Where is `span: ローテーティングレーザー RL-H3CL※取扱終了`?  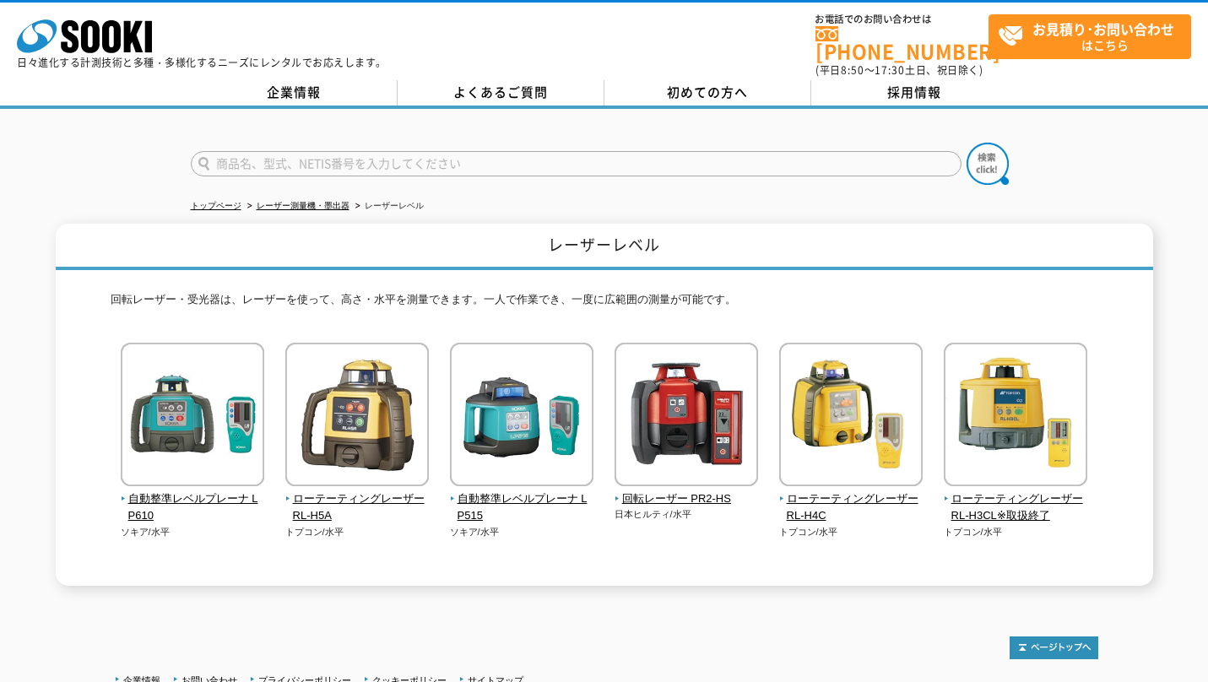 span: ローテーティングレーザー RL-H3CL※取扱終了 is located at coordinates (1015, 508).